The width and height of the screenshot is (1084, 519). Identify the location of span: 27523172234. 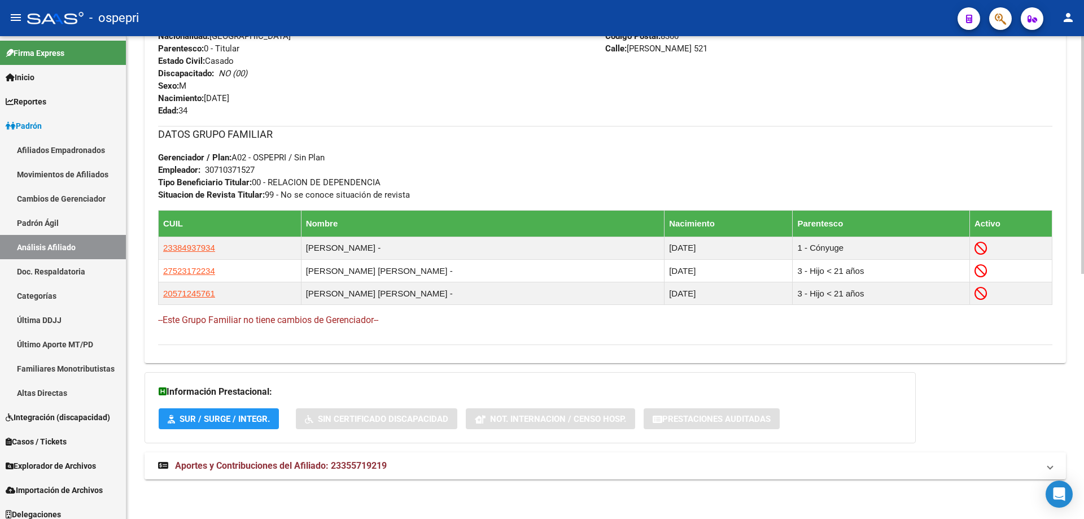
(189, 270).